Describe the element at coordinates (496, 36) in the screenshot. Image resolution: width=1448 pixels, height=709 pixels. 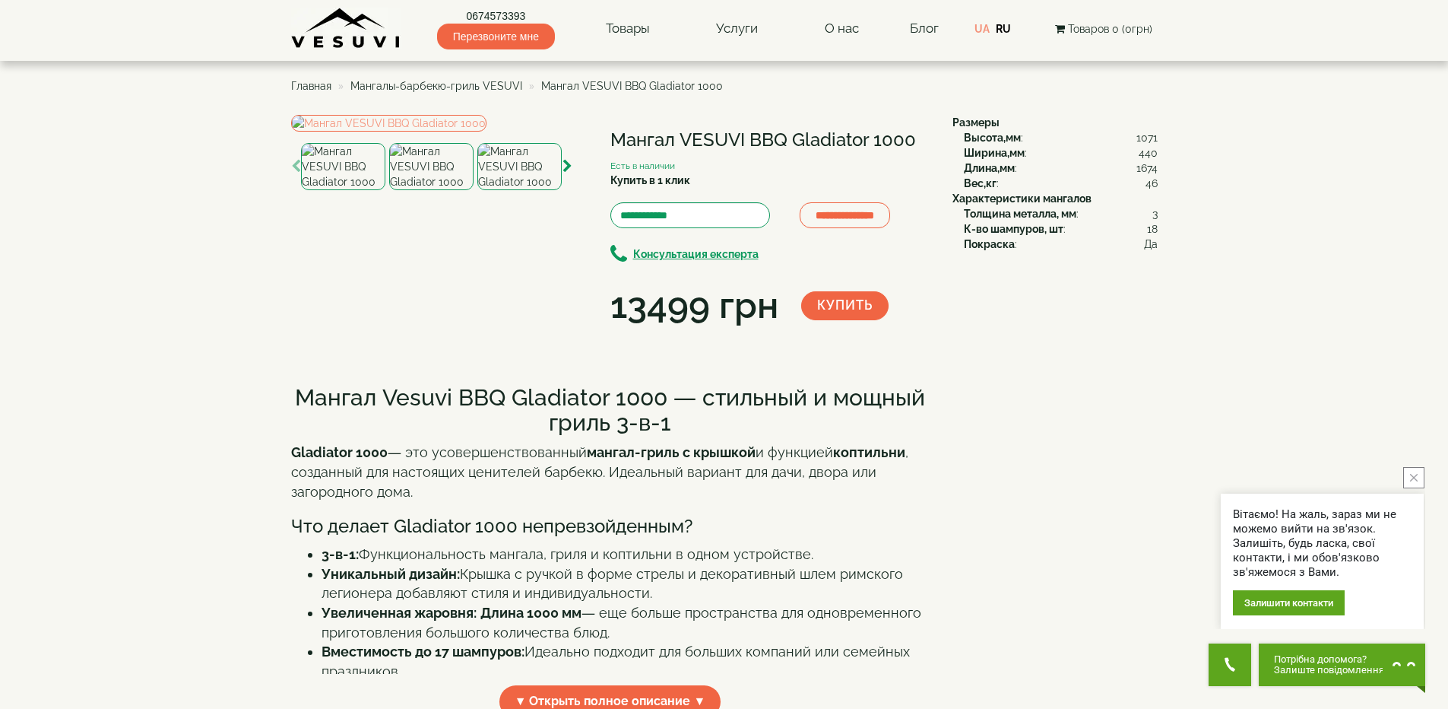
I see `span: Перезвоните мне` at that location.